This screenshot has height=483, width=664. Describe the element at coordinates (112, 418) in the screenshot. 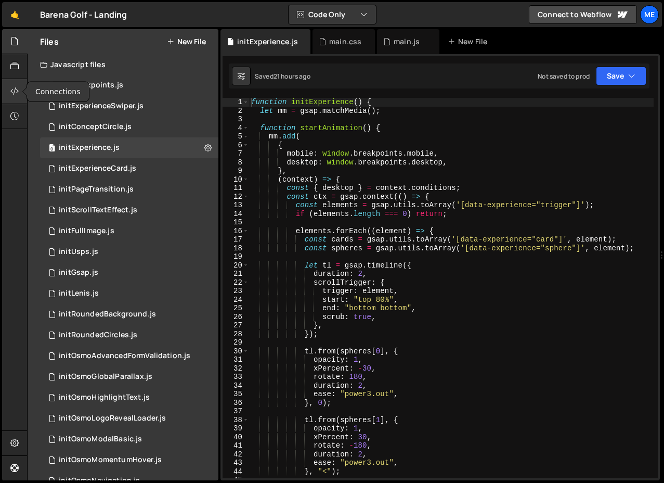

I see `div: initOsmoLogoRevealLoader.js` at that location.